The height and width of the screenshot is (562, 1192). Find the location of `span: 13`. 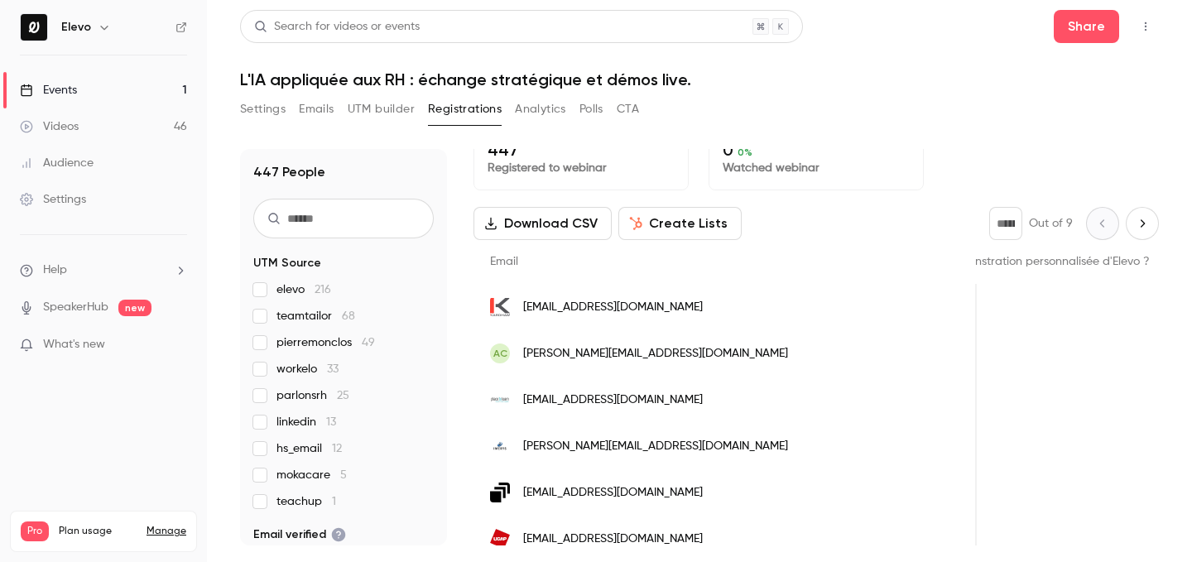

span: 13 is located at coordinates (331, 422).